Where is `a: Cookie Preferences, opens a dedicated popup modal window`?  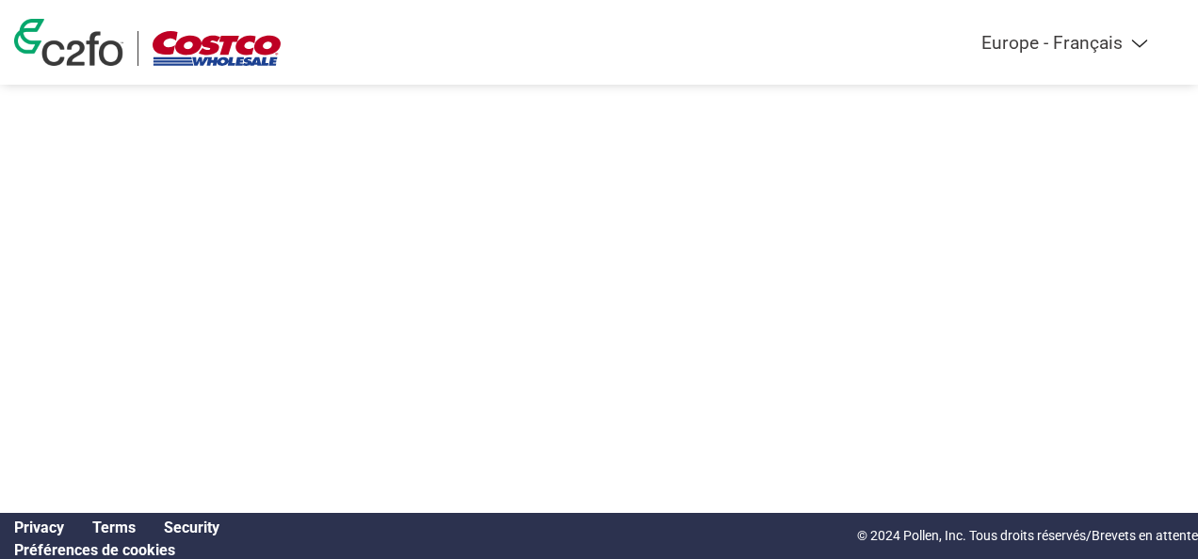 a: Cookie Preferences, opens a dedicated popup modal window is located at coordinates (94, 550).